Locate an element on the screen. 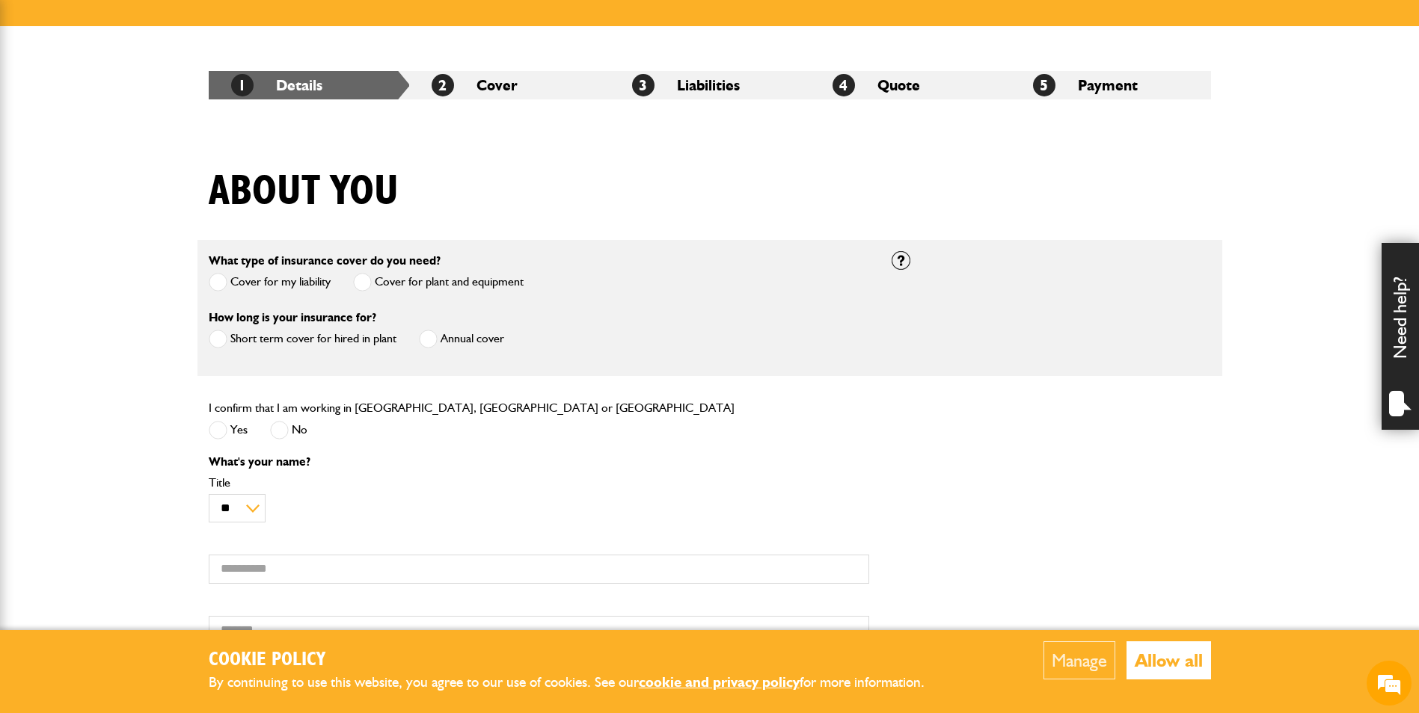 This screenshot has height=713, width=1419. textarea: Type your message and hit 'Enter' is located at coordinates (146, 359).